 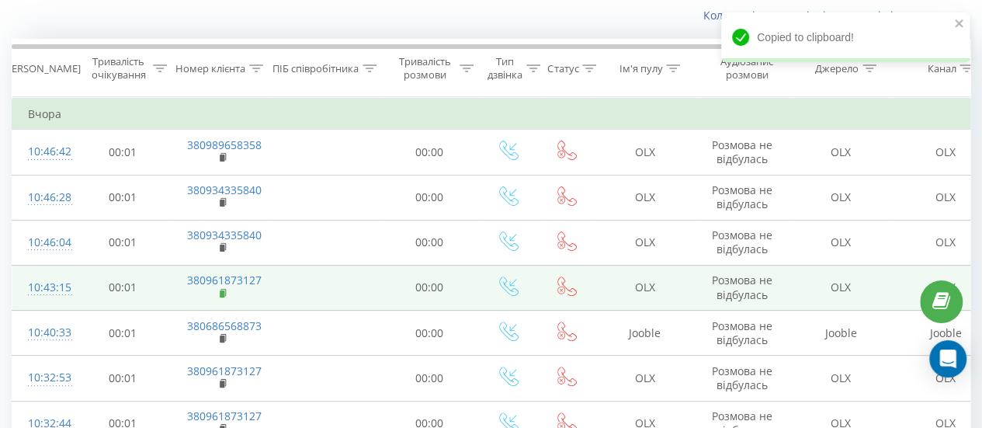 I want to click on div: 10:40:33, so click(x=43, y=332).